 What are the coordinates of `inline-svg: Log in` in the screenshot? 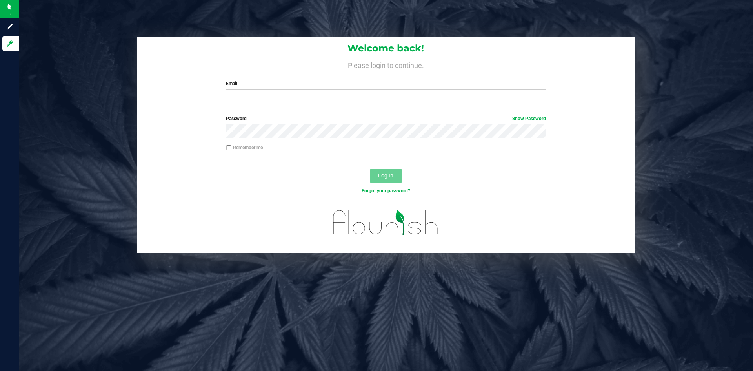 It's located at (10, 44).